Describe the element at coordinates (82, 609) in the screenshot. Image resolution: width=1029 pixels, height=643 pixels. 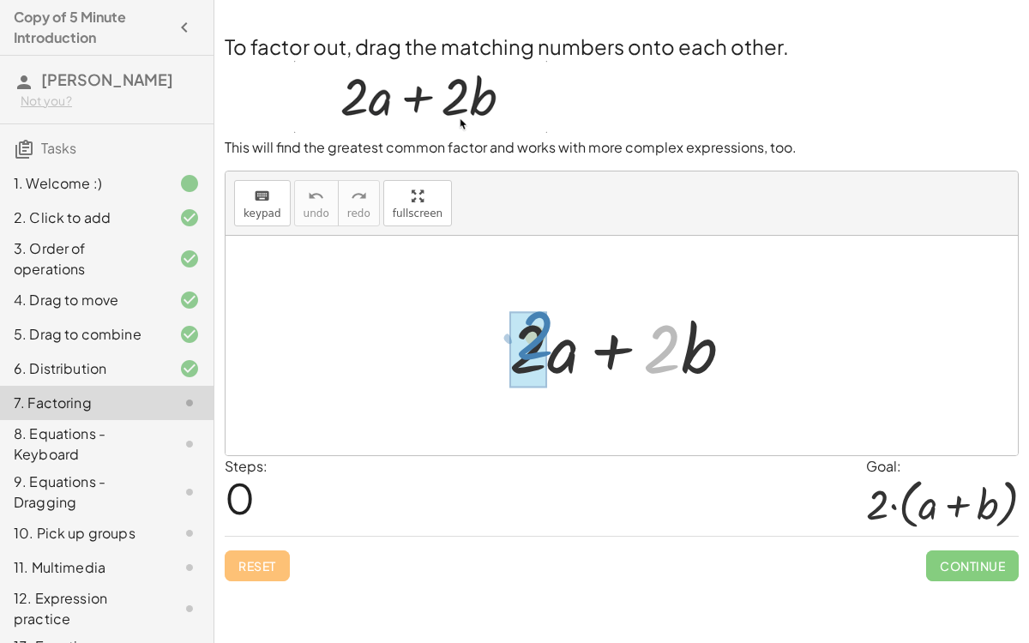
I see `div: 12. Expression practice` at that location.